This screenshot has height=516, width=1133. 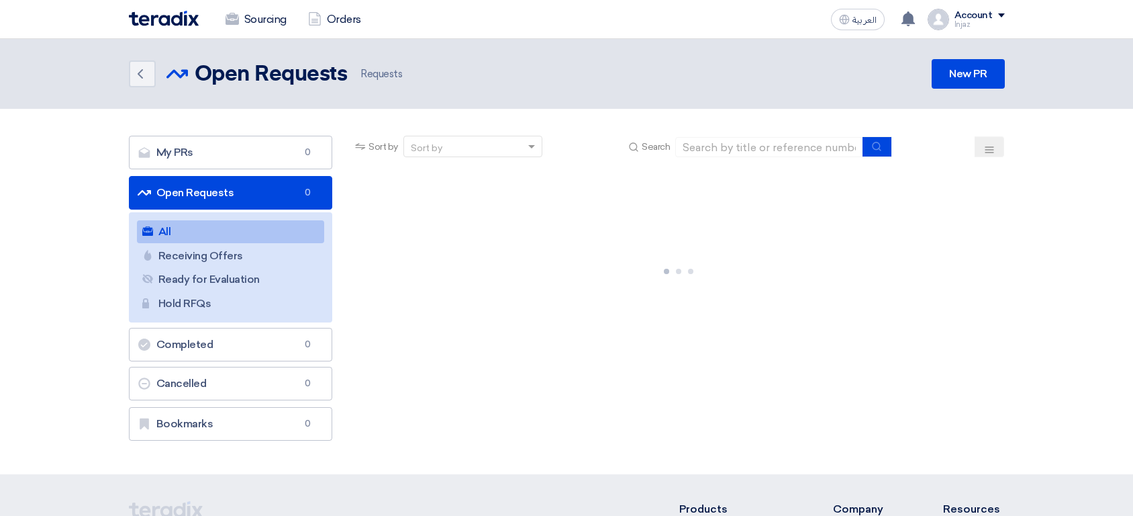 I want to click on span: Requests, so click(x=380, y=74).